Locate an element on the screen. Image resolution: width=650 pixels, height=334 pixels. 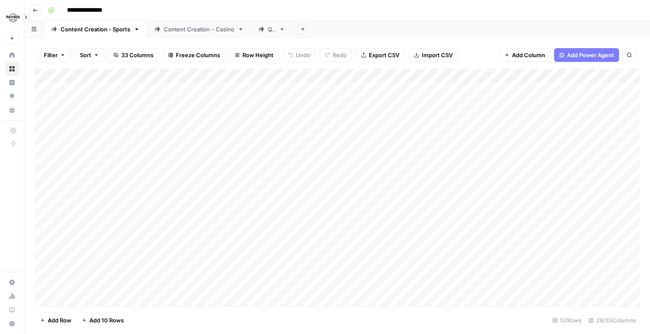
div: QA is located at coordinates (272, 29).